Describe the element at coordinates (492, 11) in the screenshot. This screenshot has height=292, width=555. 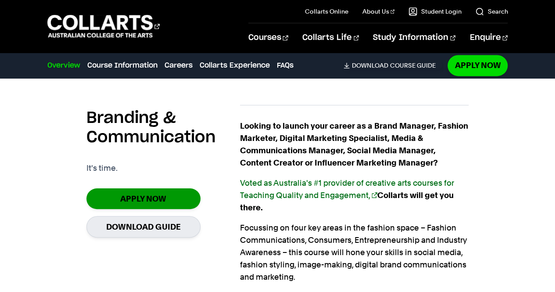
I see `a: Search` at that location.